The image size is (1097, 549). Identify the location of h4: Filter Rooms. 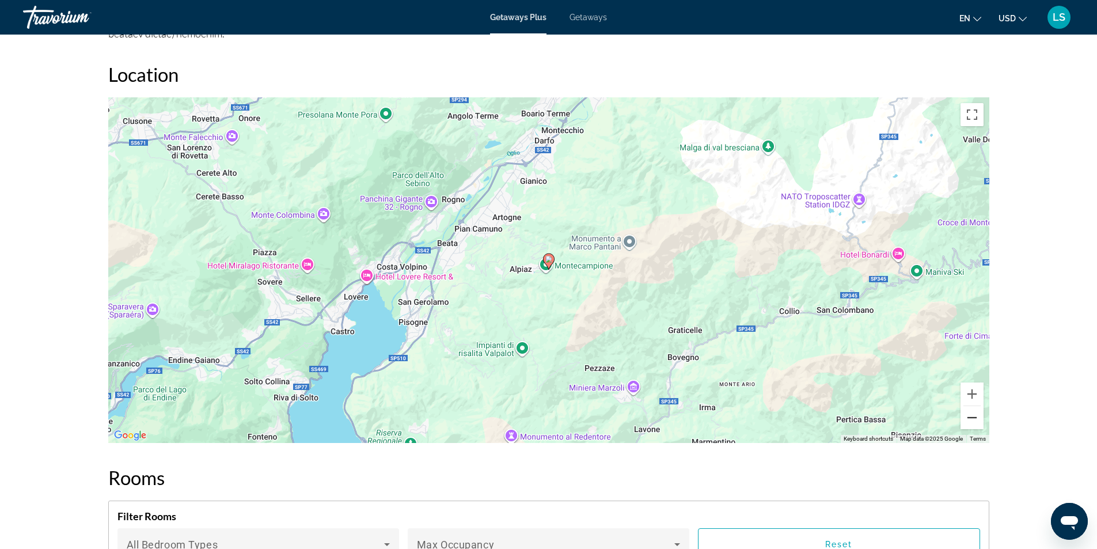
(549, 516).